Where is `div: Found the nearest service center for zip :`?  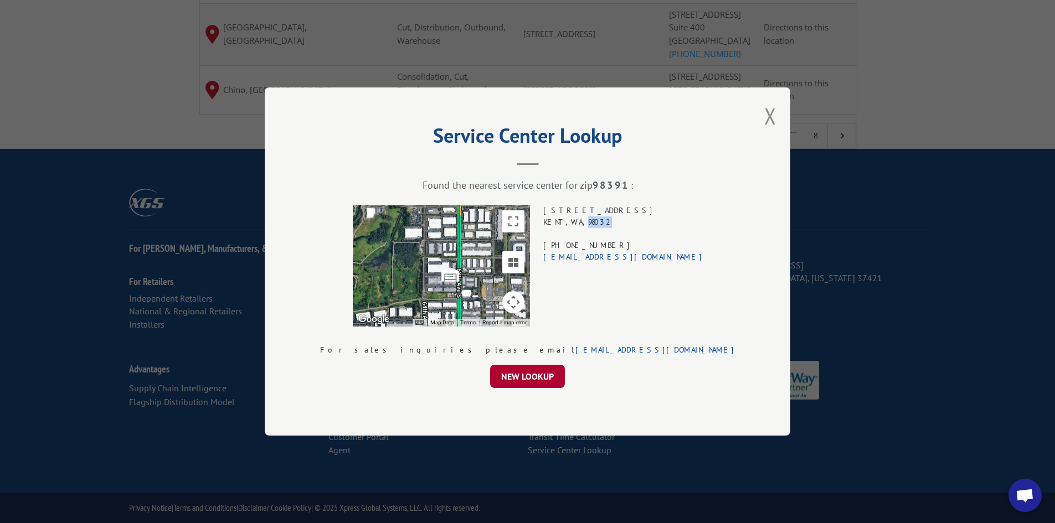 div: Found the nearest service center for zip : is located at coordinates (527, 185).